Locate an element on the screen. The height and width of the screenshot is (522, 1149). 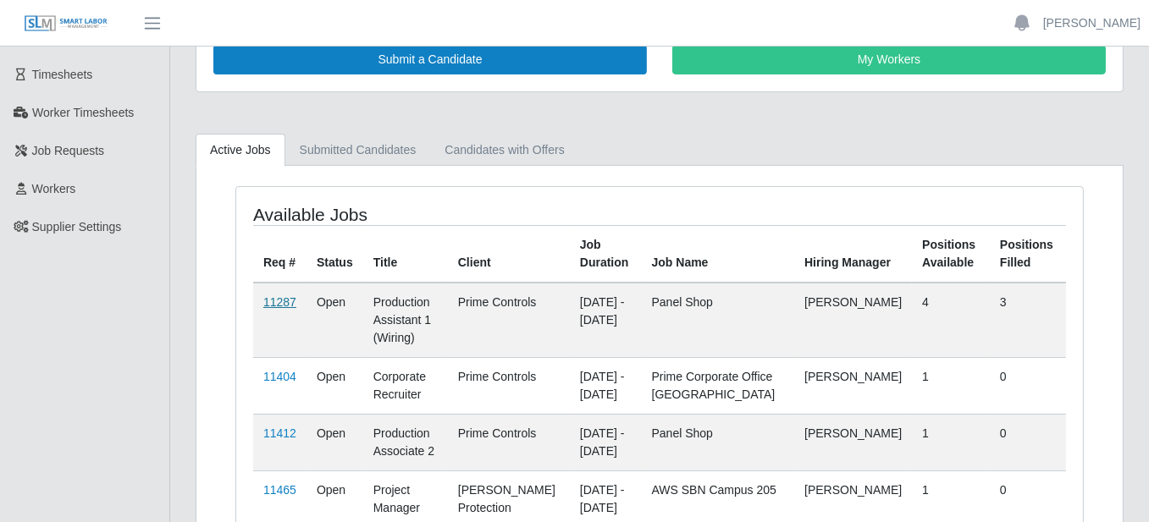
span: Workers is located at coordinates (54, 189).